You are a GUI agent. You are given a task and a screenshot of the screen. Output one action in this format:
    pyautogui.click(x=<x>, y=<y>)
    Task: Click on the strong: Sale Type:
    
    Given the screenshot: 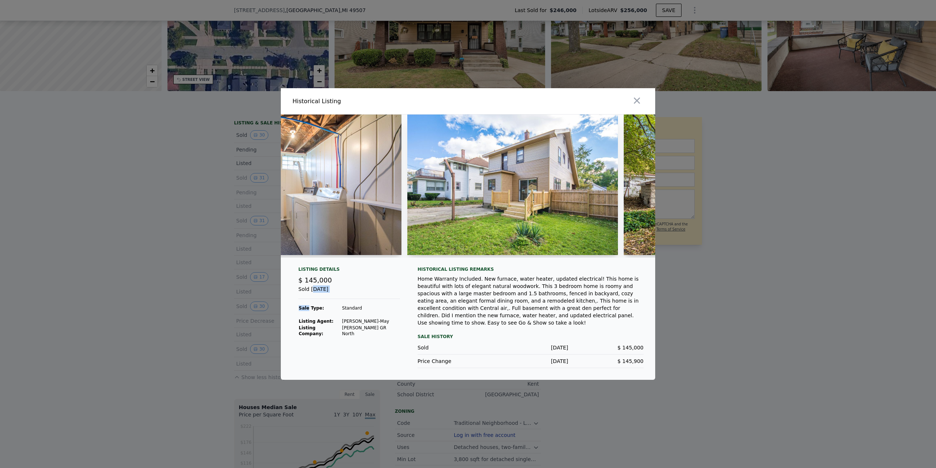 What is the action you would take?
    pyautogui.click(x=311, y=308)
    